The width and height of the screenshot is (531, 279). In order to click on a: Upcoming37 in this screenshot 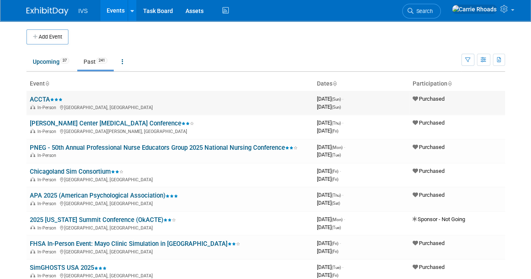, I will do `click(51, 62)`.